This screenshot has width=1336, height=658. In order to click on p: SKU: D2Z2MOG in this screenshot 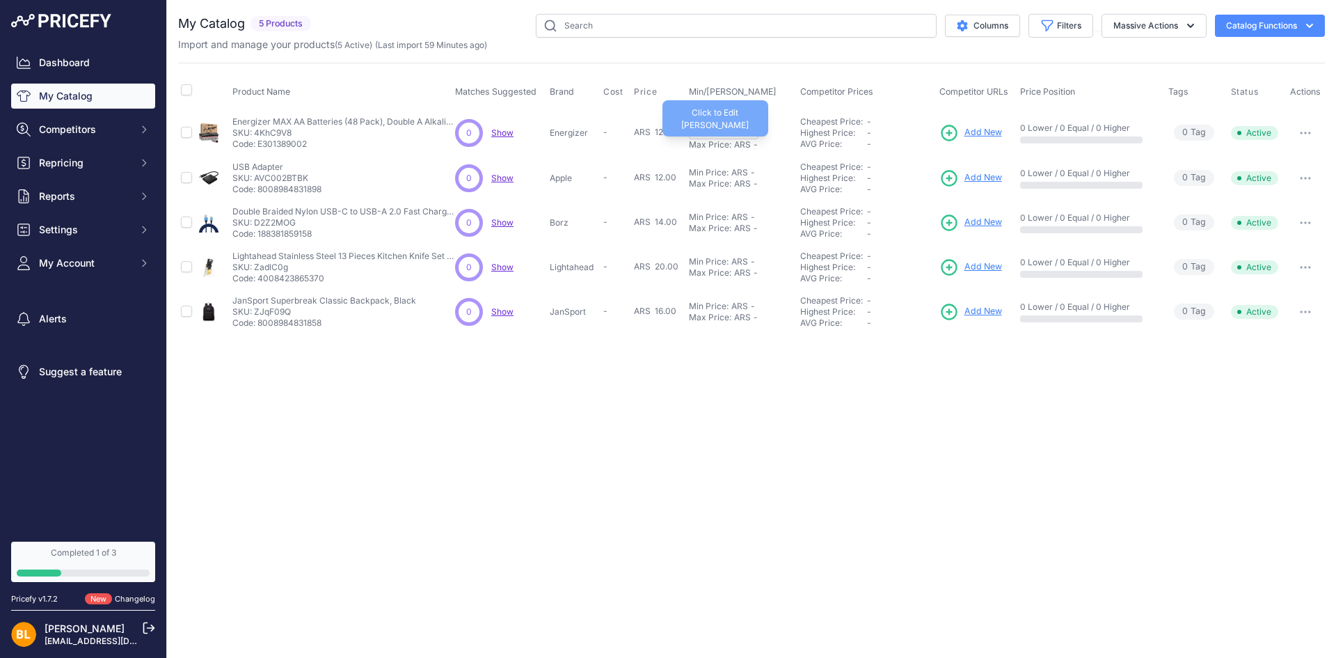, I will do `click(344, 223)`.